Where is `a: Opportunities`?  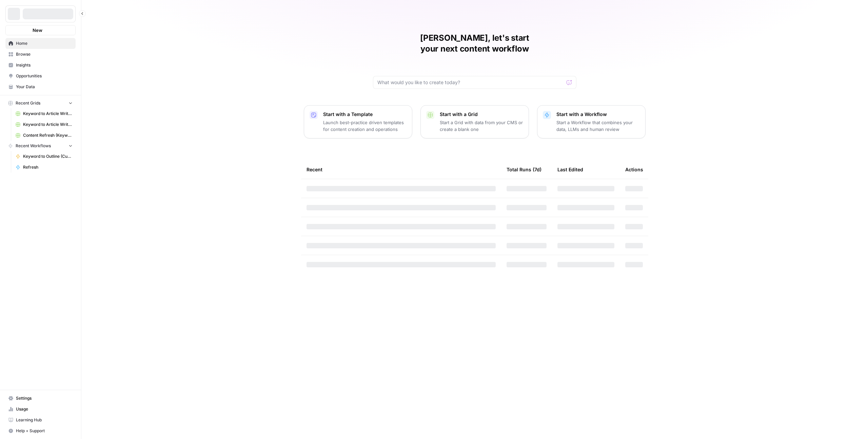 a: Opportunities is located at coordinates (40, 76).